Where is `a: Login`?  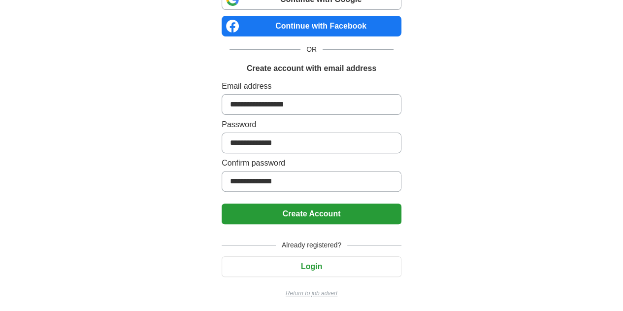
a: Login is located at coordinates (311, 266).